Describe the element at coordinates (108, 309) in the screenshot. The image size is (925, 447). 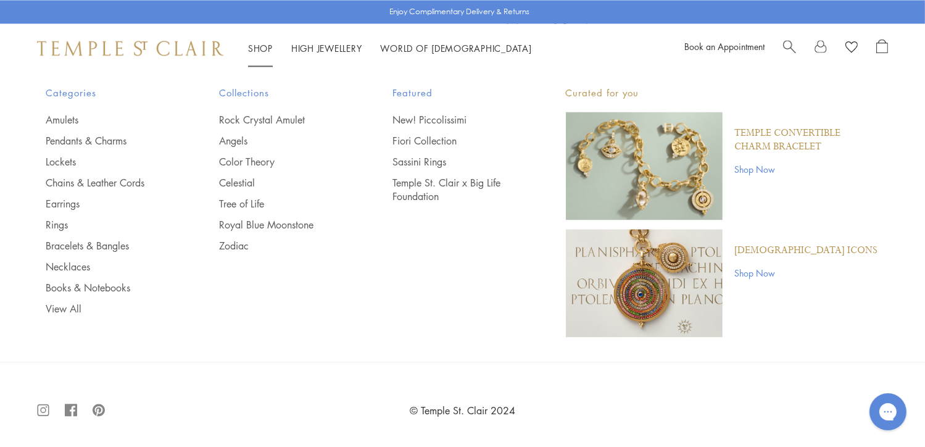
I see `a: View All` at that location.